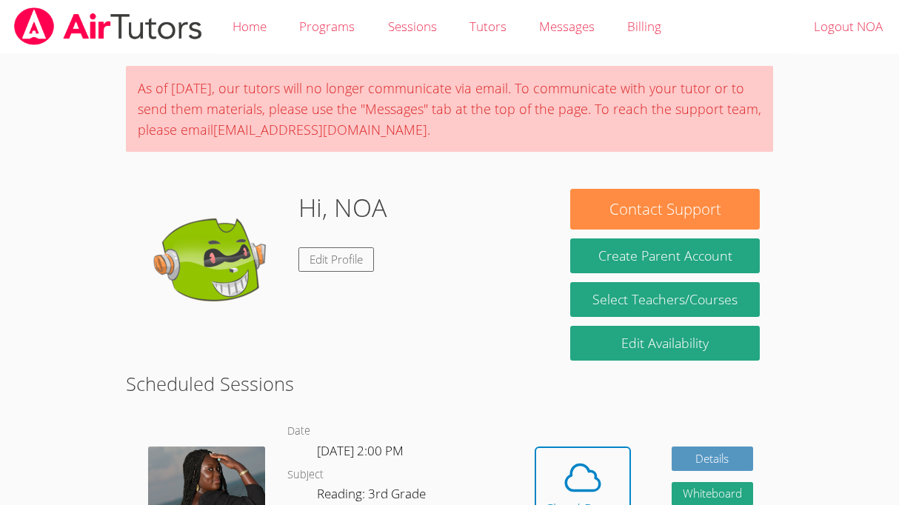 The height and width of the screenshot is (505, 899). What do you see at coordinates (567, 26) in the screenshot?
I see `span: Messages` at bounding box center [567, 26].